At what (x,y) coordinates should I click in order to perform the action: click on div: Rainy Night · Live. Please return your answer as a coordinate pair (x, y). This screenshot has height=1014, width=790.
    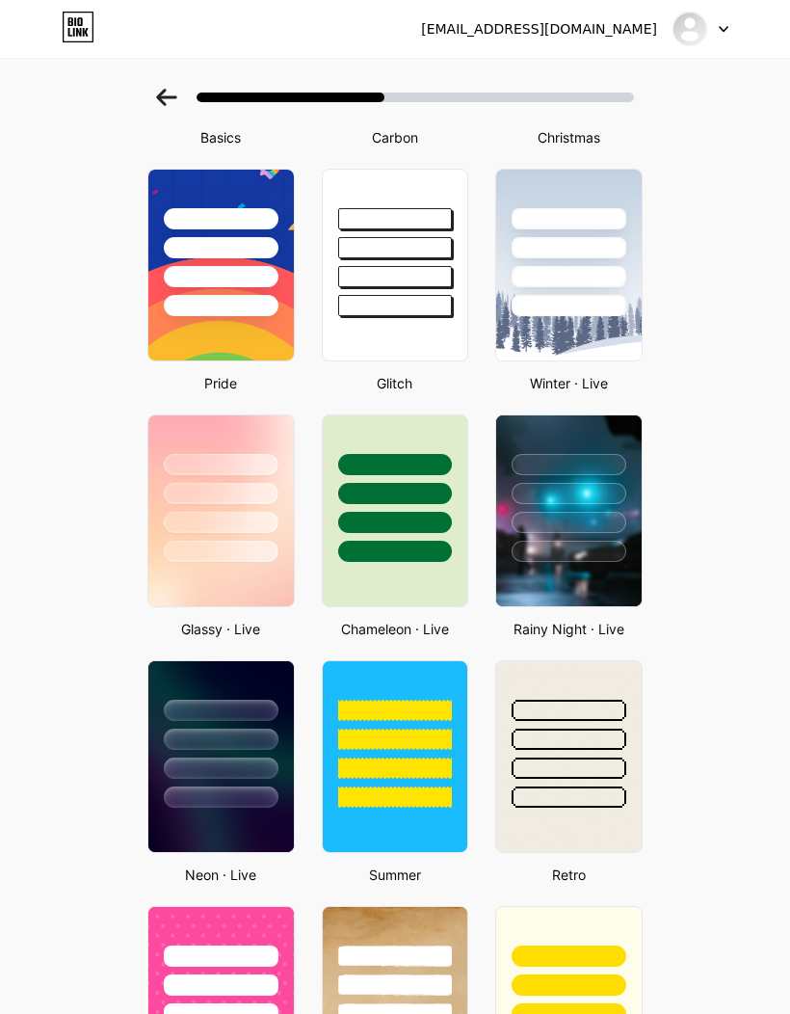
    Looking at the image, I should click on (568, 628).